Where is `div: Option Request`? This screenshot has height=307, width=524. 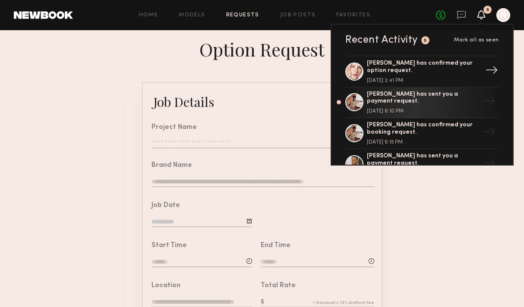 div: Option Request is located at coordinates (262, 49).